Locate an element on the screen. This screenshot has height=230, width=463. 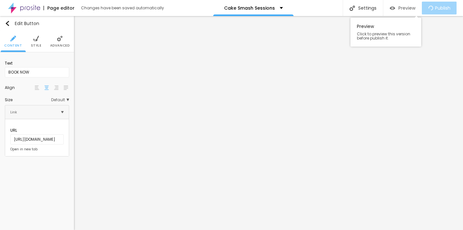
img: paragraph-right-align.svg is located at coordinates (56, 88).